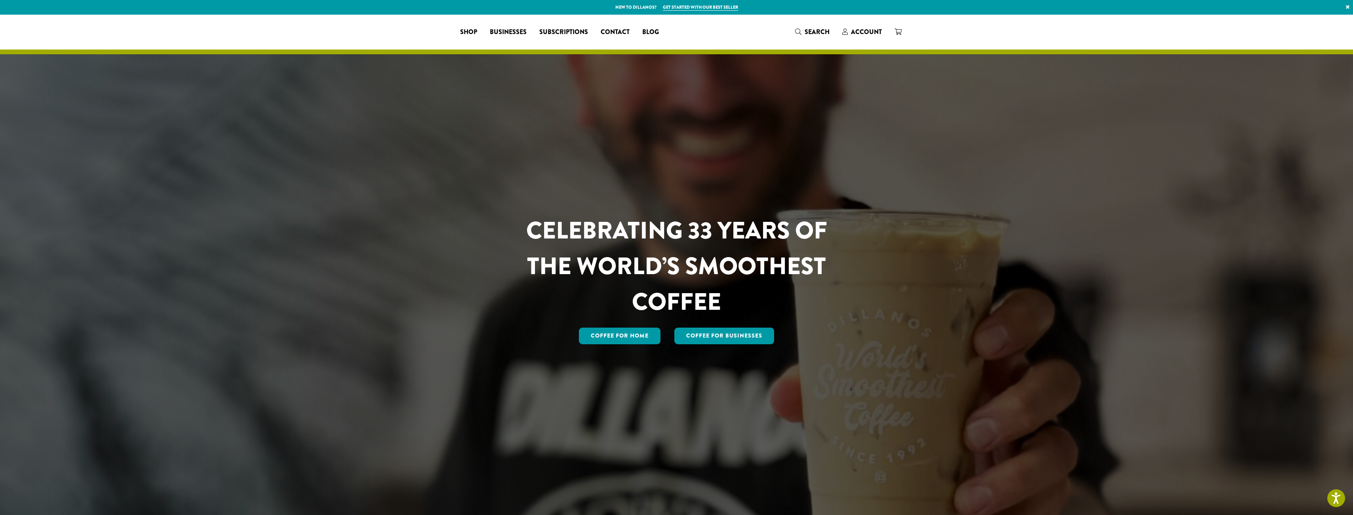 The height and width of the screenshot is (515, 1353). What do you see at coordinates (812, 32) in the screenshot?
I see `a: Search` at bounding box center [812, 32].